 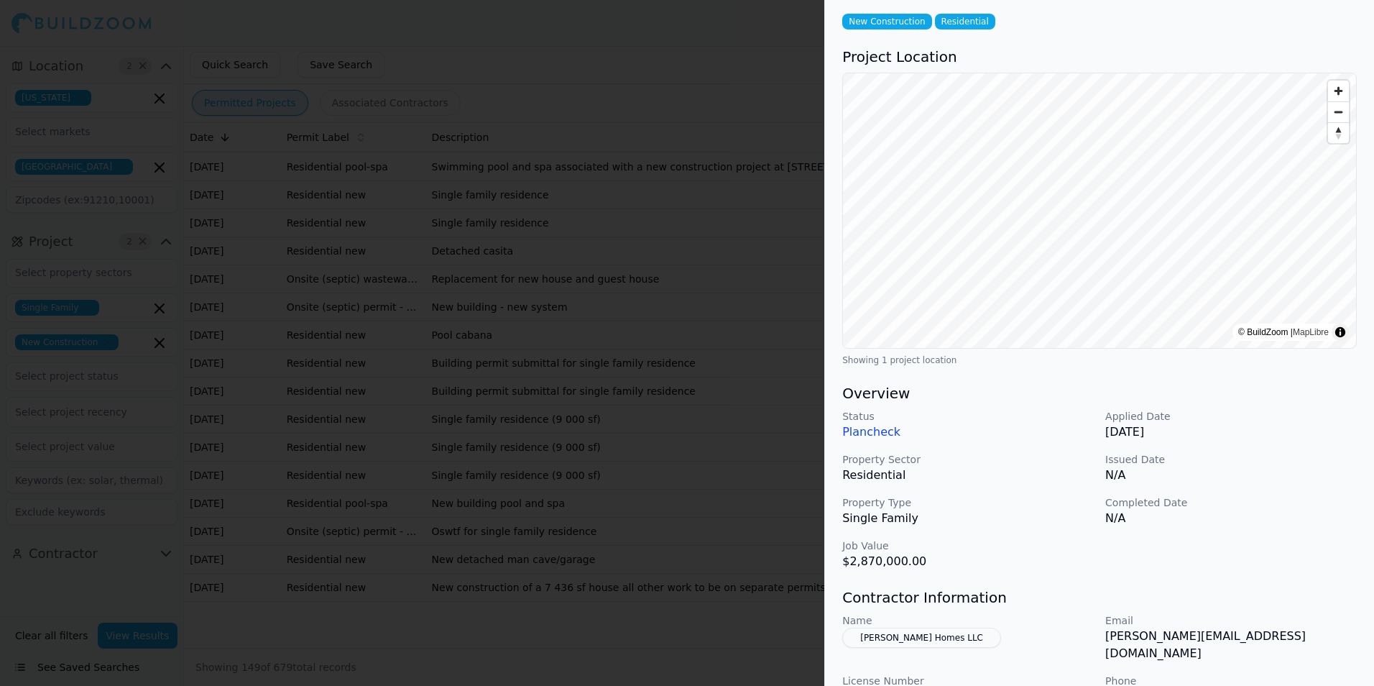 What do you see at coordinates (968, 561) in the screenshot?
I see `p: $2,870,000.00` at bounding box center [968, 561].